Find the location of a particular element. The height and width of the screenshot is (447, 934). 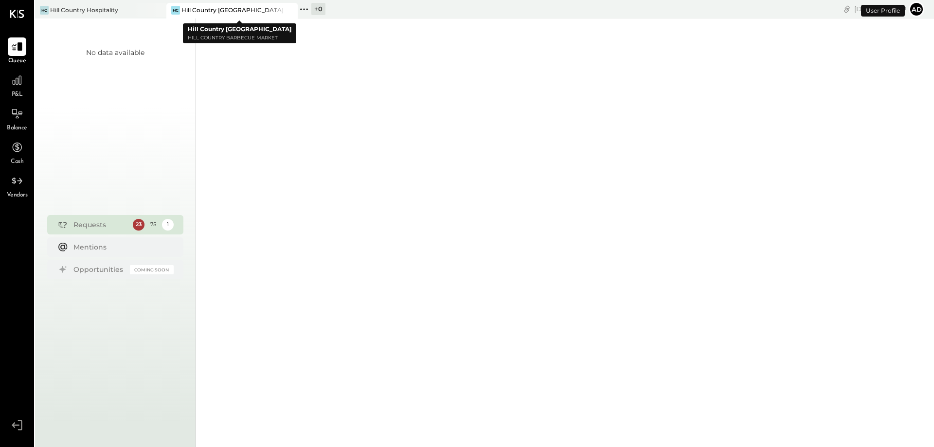

a: Vendors is located at coordinates (17, 186).